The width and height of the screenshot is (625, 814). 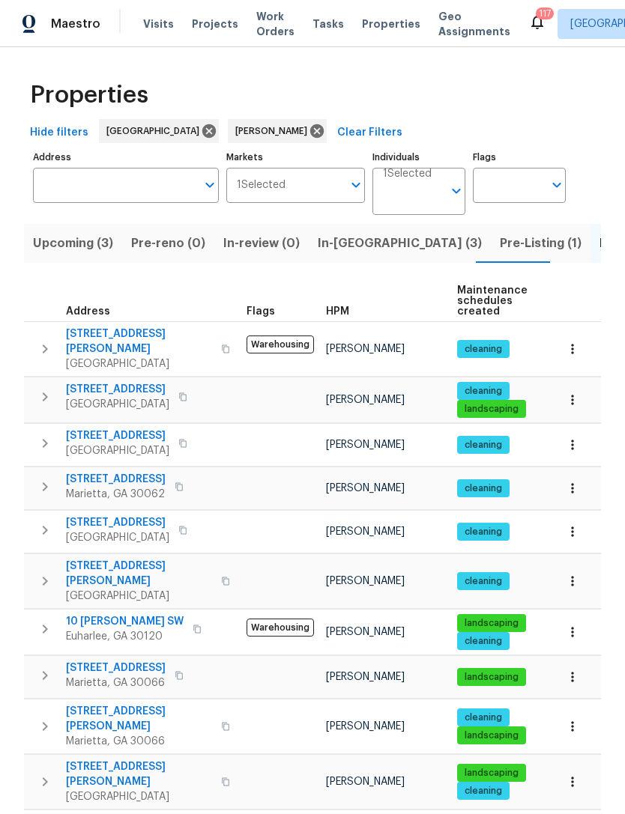 What do you see at coordinates (168, 243) in the screenshot?
I see `span: Pre-reno (0)` at bounding box center [168, 243].